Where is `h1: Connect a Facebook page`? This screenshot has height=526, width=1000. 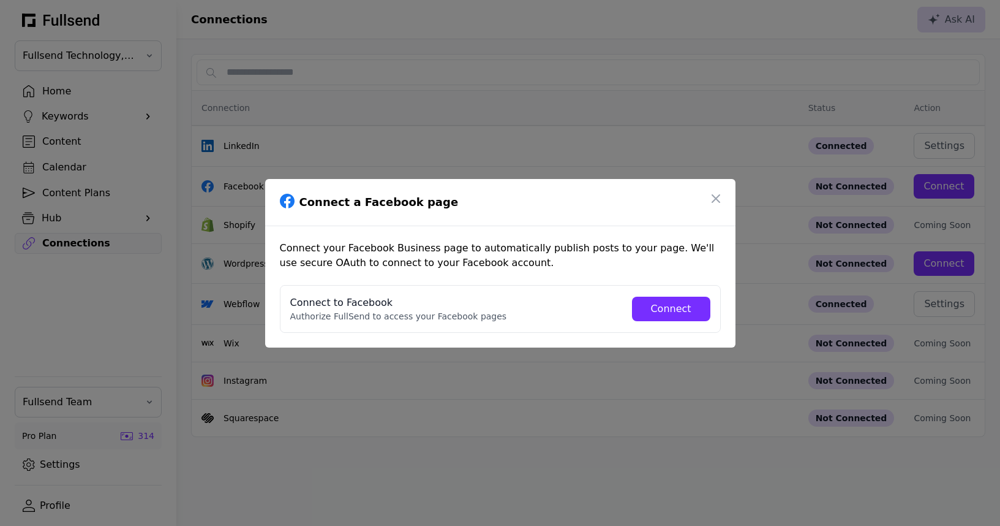
h1: Connect a Facebook page is located at coordinates (379, 202).